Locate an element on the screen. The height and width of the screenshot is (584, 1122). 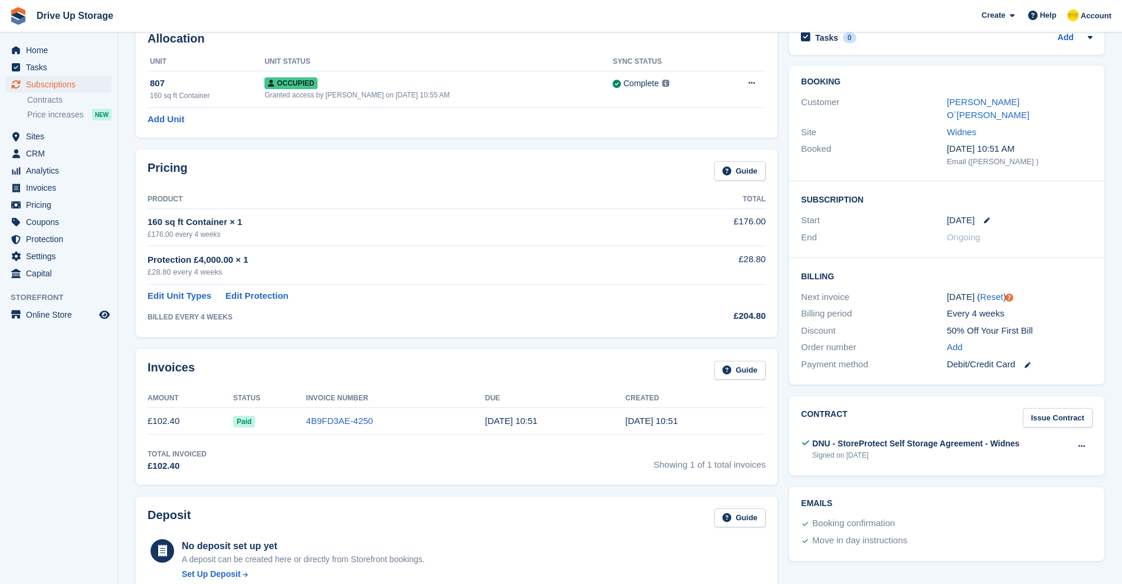
div: 0 is located at coordinates (849, 38).